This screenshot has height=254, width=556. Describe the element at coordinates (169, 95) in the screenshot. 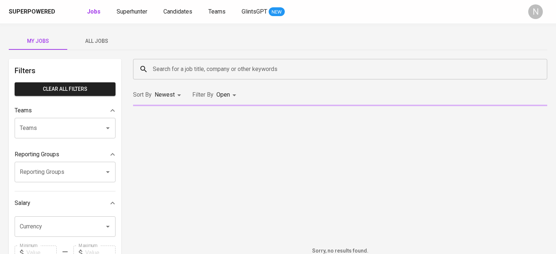

I see `div: Newest` at that location.